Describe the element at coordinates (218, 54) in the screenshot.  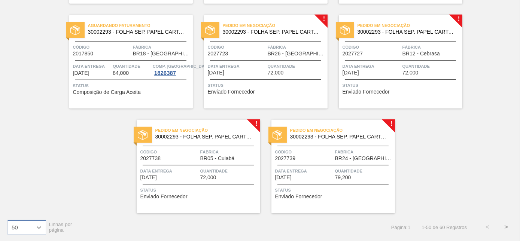
I see `span: 2027723` at that location.